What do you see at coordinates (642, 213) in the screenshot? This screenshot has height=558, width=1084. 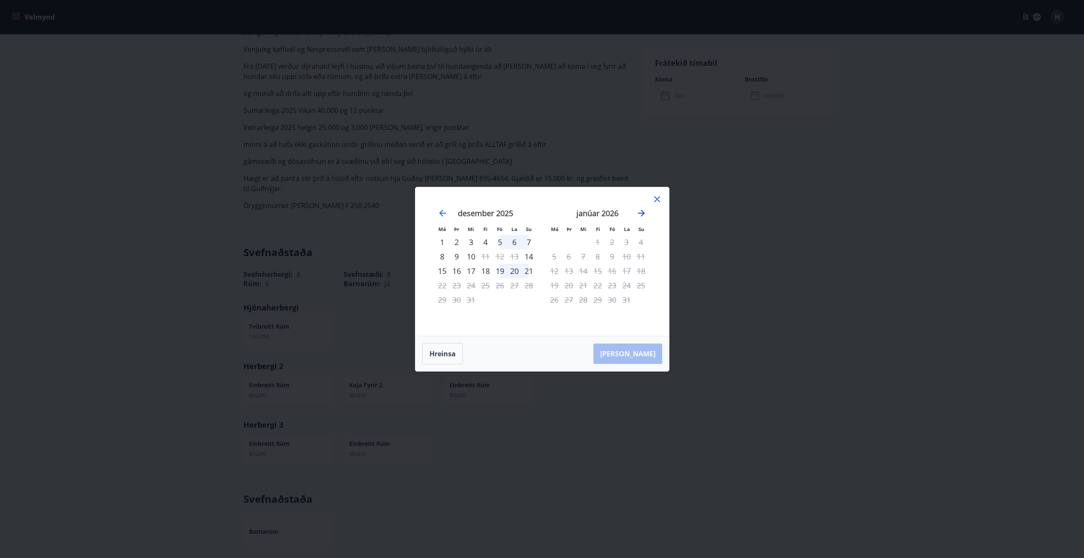 I see `div: Move forward to switch to the next month.` at bounding box center [642, 213].